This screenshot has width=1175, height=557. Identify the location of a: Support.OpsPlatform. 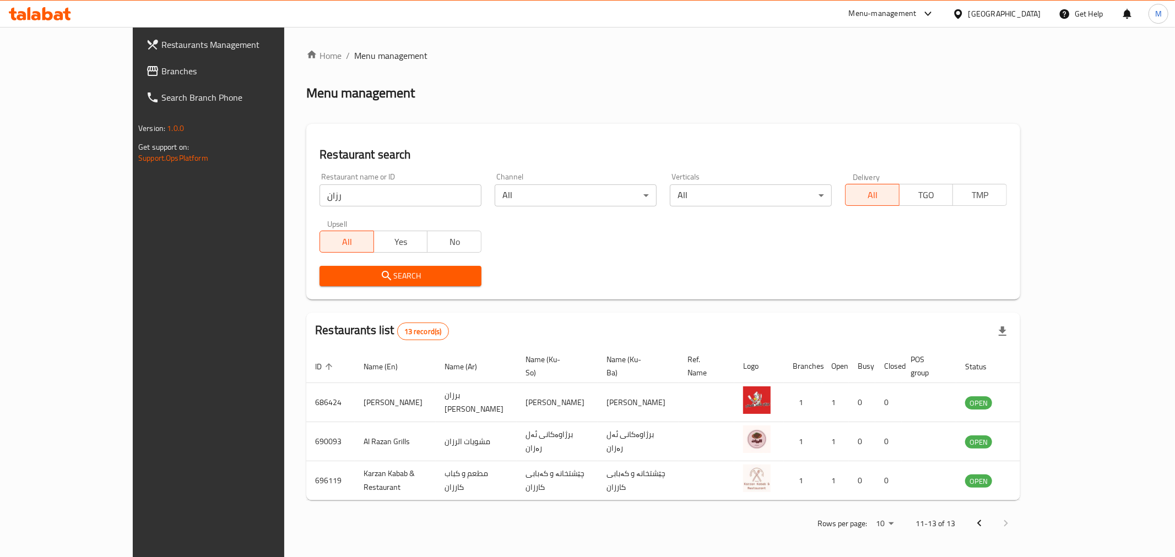
(173, 158).